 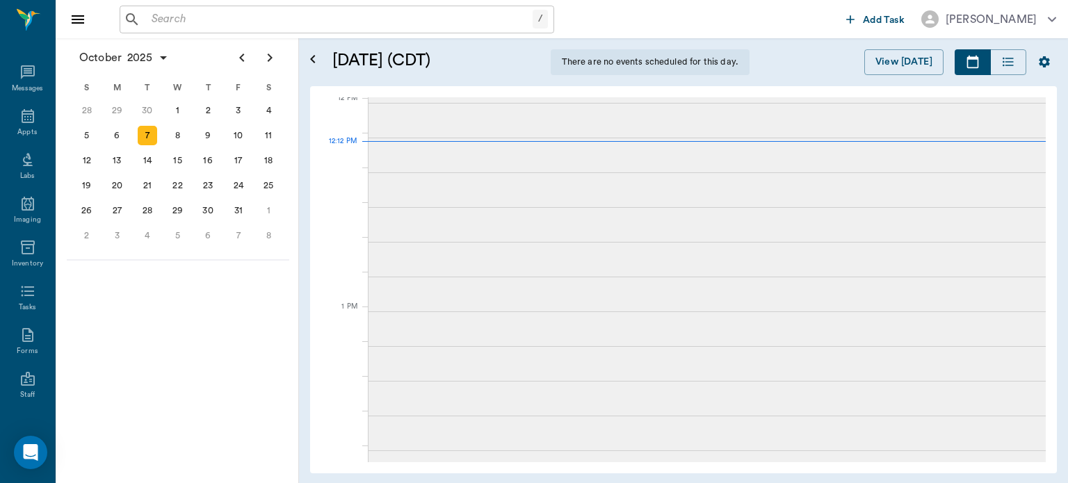 I want to click on div: Tuesday, October 14, 2025, so click(x=147, y=161).